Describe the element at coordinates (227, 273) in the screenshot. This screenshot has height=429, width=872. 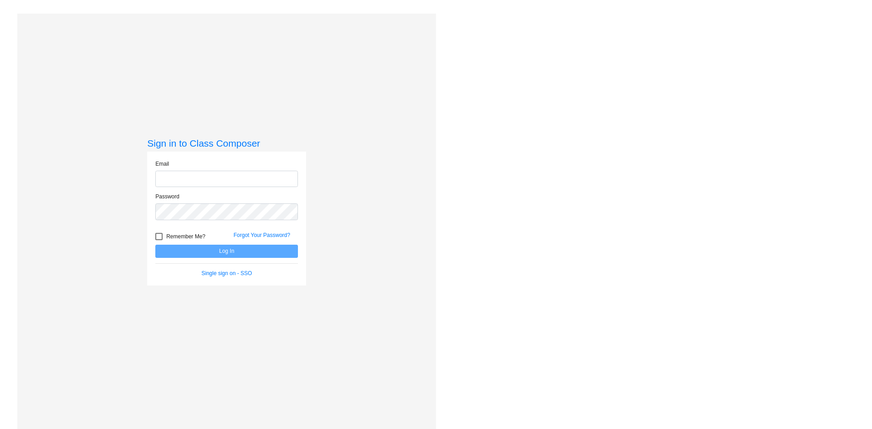
I see `a: Single sign on - SSO` at that location.